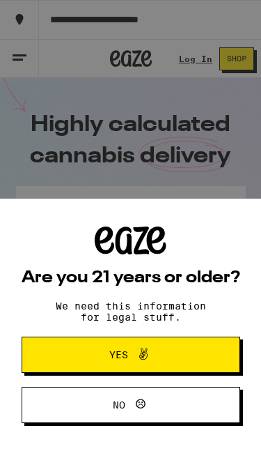 This screenshot has height=451, width=261. What do you see at coordinates (131, 312) in the screenshot?
I see `p: We need this information for legal stuff.` at bounding box center [131, 312].